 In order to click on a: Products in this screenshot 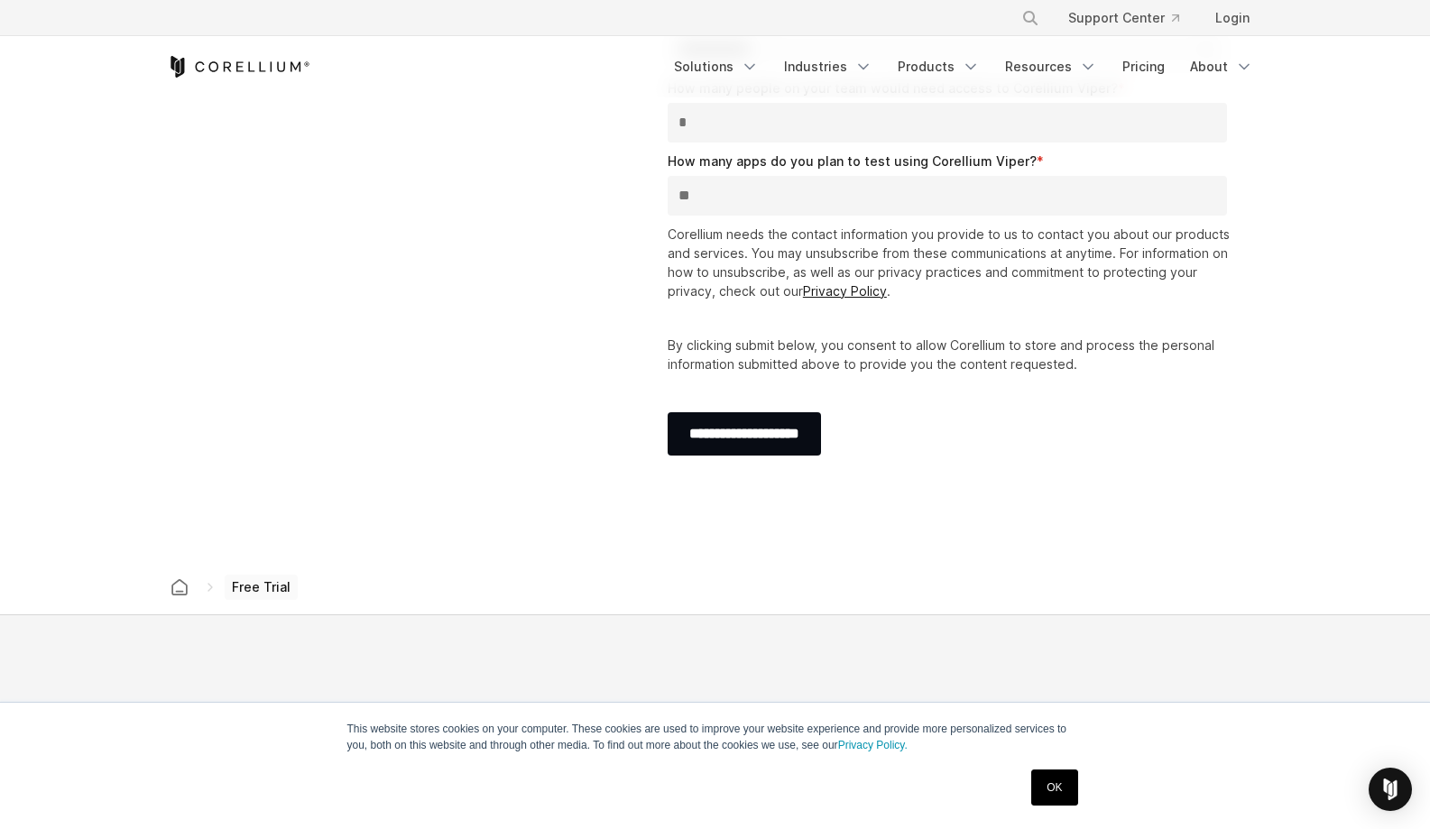, I will do `click(938, 67)`.